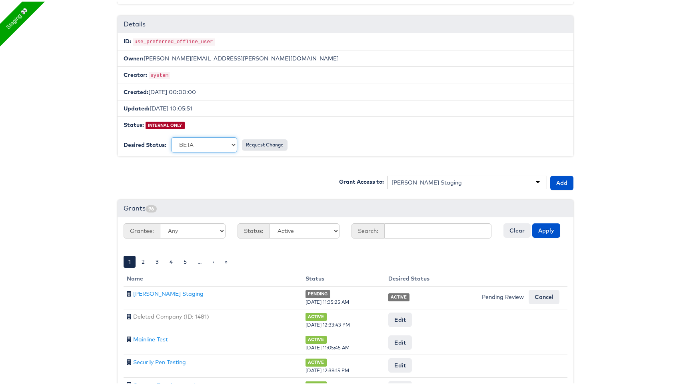  Describe the element at coordinates (213, 277) in the screenshot. I see `th: Name` at that location.